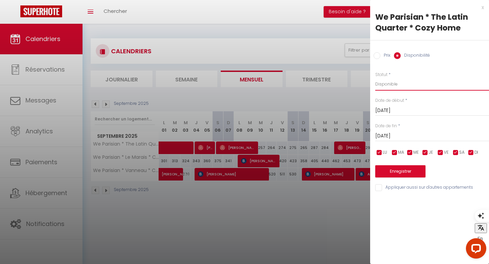 Image resolution: width=489 pixels, height=264 pixels. I want to click on span: JE, so click(431, 153).